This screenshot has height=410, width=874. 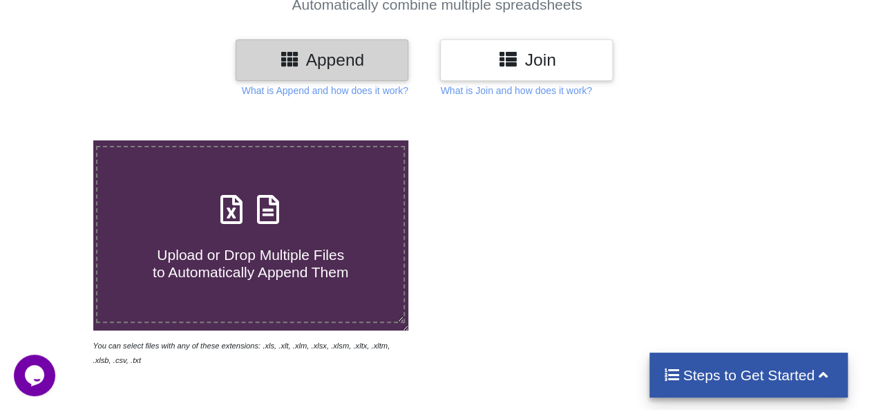 I want to click on p: What is Join and how does it work?, so click(x=515, y=90).